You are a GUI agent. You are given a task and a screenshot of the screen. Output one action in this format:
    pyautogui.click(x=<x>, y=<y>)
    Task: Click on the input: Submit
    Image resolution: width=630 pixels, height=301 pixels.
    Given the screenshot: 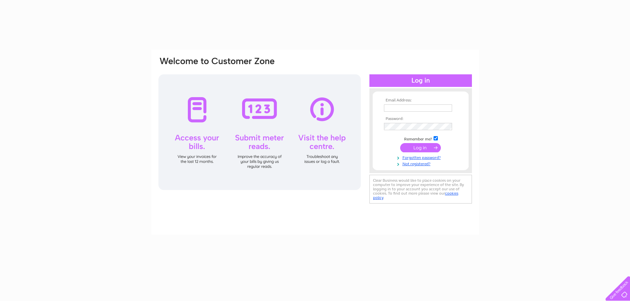 What is the action you would take?
    pyautogui.click(x=420, y=148)
    